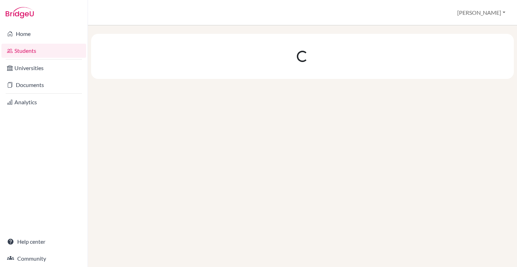 This screenshot has height=267, width=517. What do you see at coordinates (44, 85) in the screenshot?
I see `a: Documents` at bounding box center [44, 85].